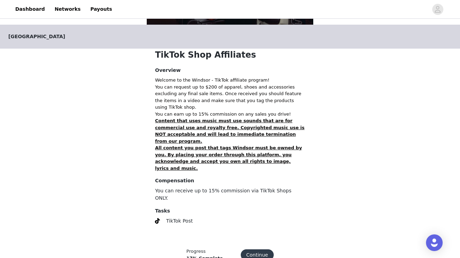 The height and width of the screenshot is (258, 460). I want to click on a: Dashboard, so click(30, 9).